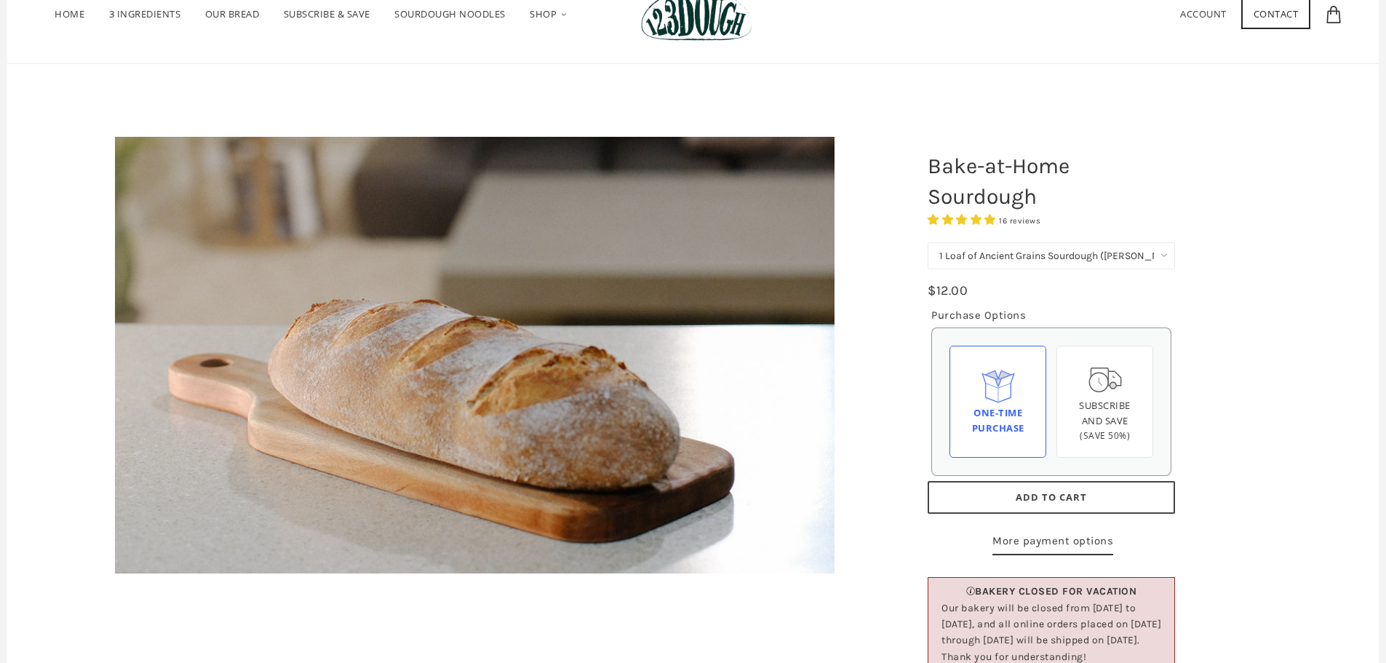  Describe the element at coordinates (232, 14) in the screenshot. I see `span: Our Bread` at that location.